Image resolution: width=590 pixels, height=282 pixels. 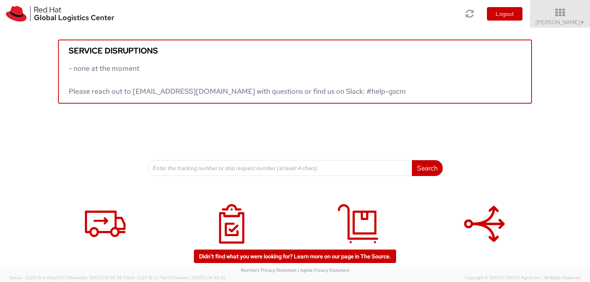 I want to click on a: | Agistix Privacy Statement, so click(x=323, y=270).